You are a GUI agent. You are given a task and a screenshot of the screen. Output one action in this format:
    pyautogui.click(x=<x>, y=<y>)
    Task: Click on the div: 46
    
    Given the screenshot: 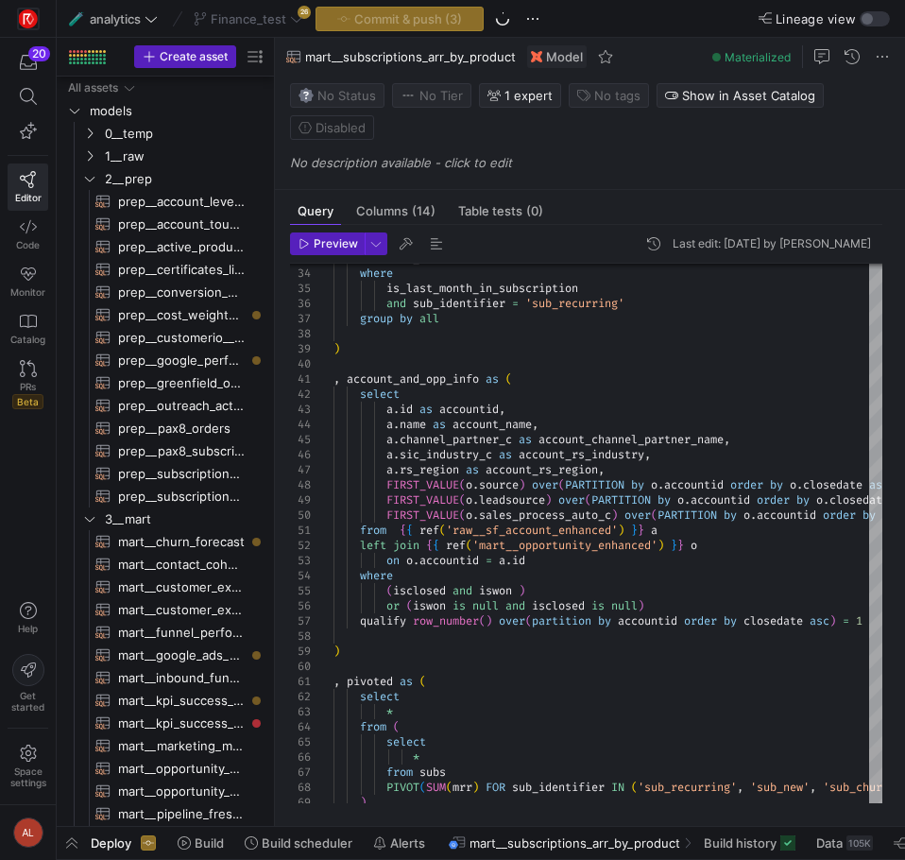 What is the action you would take?
    pyautogui.click(x=300, y=454)
    